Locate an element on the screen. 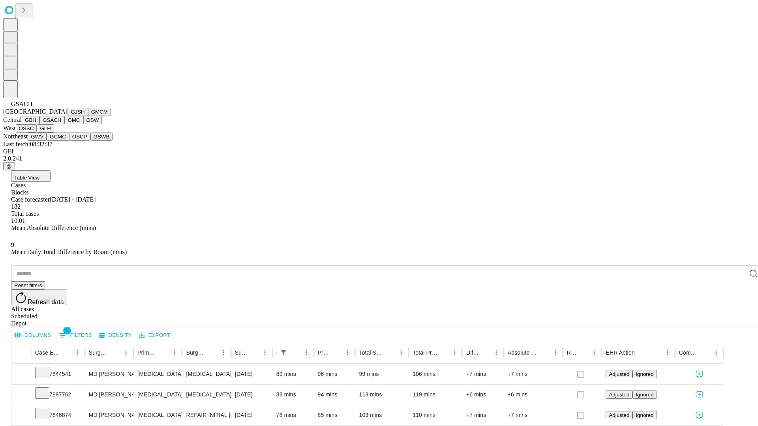 This screenshot has width=758, height=426. button: OSW is located at coordinates (93, 120).